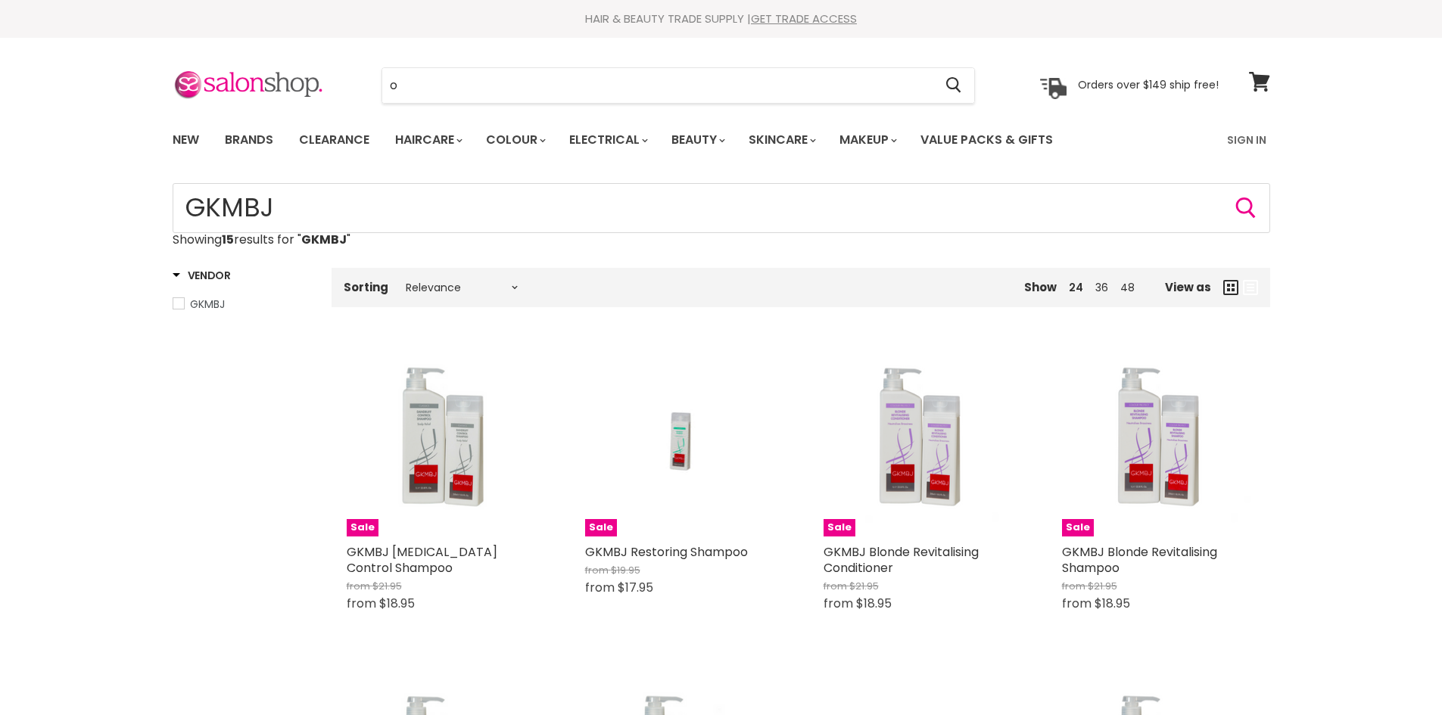  I want to click on div: HAIR & BEAUTY TRADE SUPPLY |, so click(721, 19).